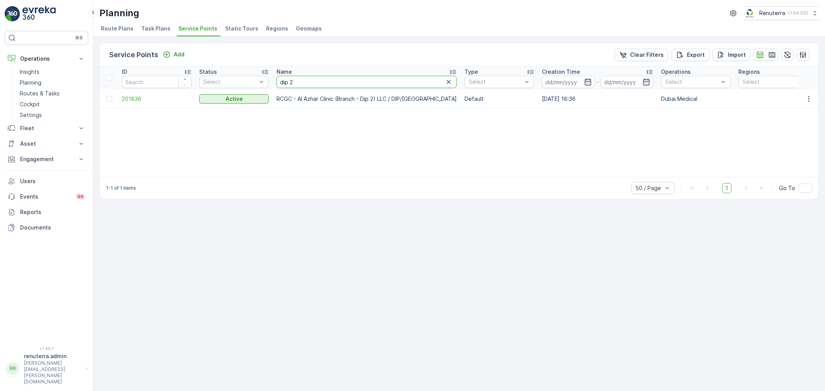 The width and height of the screenshot is (825, 391). I want to click on p: Settings, so click(31, 115).